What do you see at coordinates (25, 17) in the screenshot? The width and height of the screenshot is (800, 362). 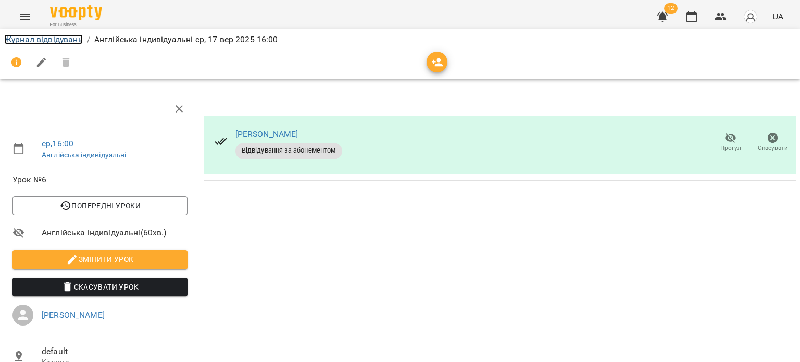 I see `button: Menu` at bounding box center [25, 17].